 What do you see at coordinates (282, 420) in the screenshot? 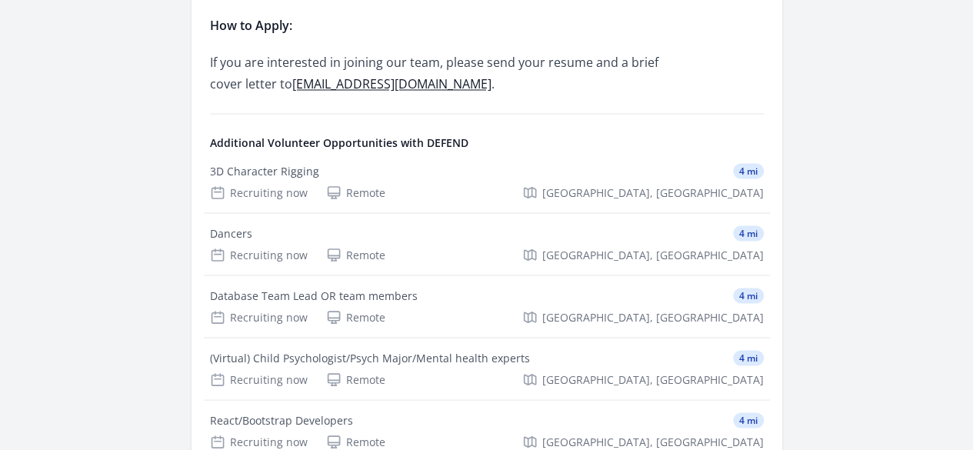
I see `div: React/Bootstrap Developers` at bounding box center [282, 420].